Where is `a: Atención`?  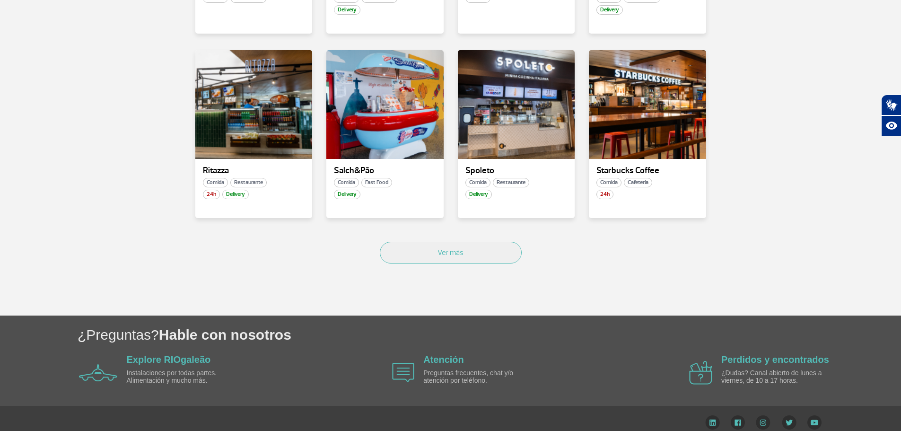
a: Atención is located at coordinates (443, 359).